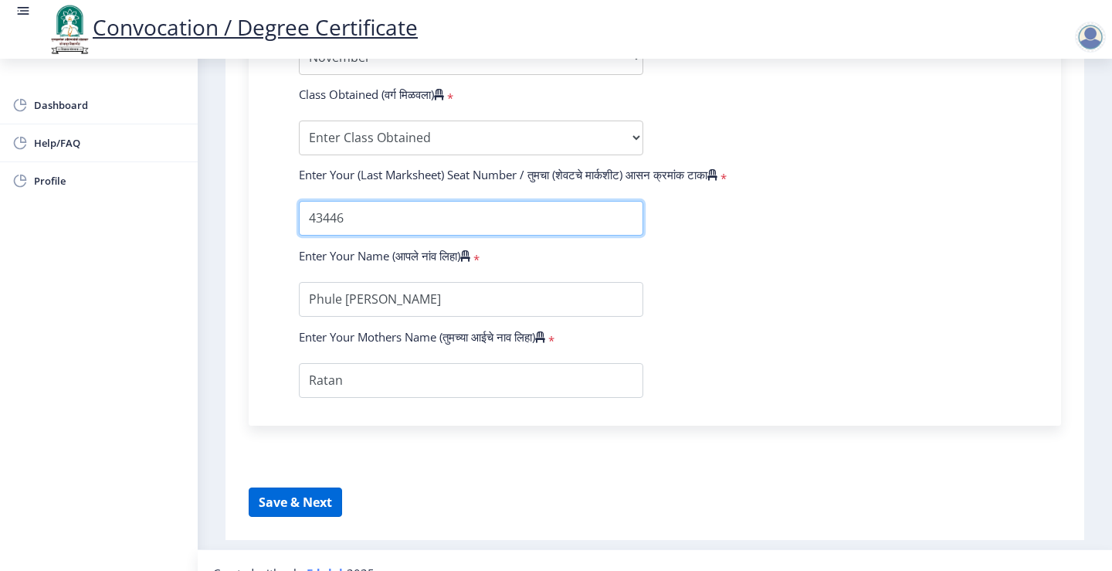 The image size is (1112, 571). Describe the element at coordinates (110, 105) in the screenshot. I see `span: Dashboard` at that location.